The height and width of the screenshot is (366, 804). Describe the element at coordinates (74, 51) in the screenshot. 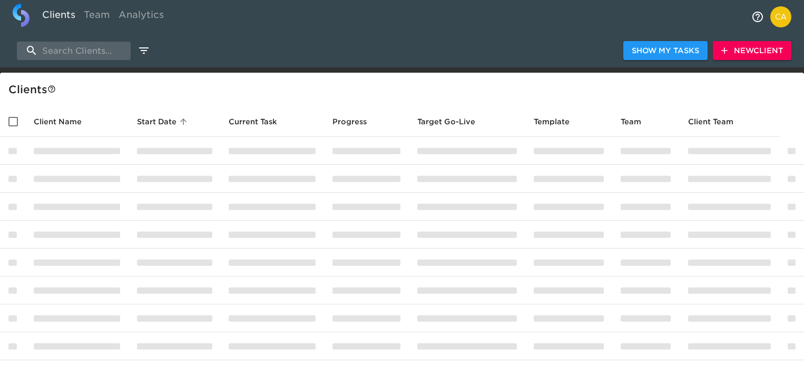

I see `input: search` at that location.